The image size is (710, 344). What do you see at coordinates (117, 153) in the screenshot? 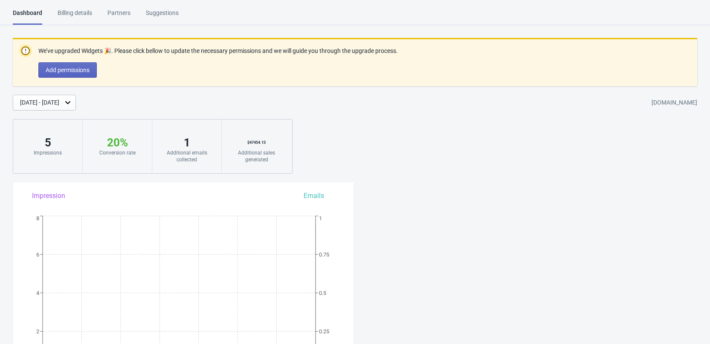
I see `div: Conversion rate` at bounding box center [117, 153].